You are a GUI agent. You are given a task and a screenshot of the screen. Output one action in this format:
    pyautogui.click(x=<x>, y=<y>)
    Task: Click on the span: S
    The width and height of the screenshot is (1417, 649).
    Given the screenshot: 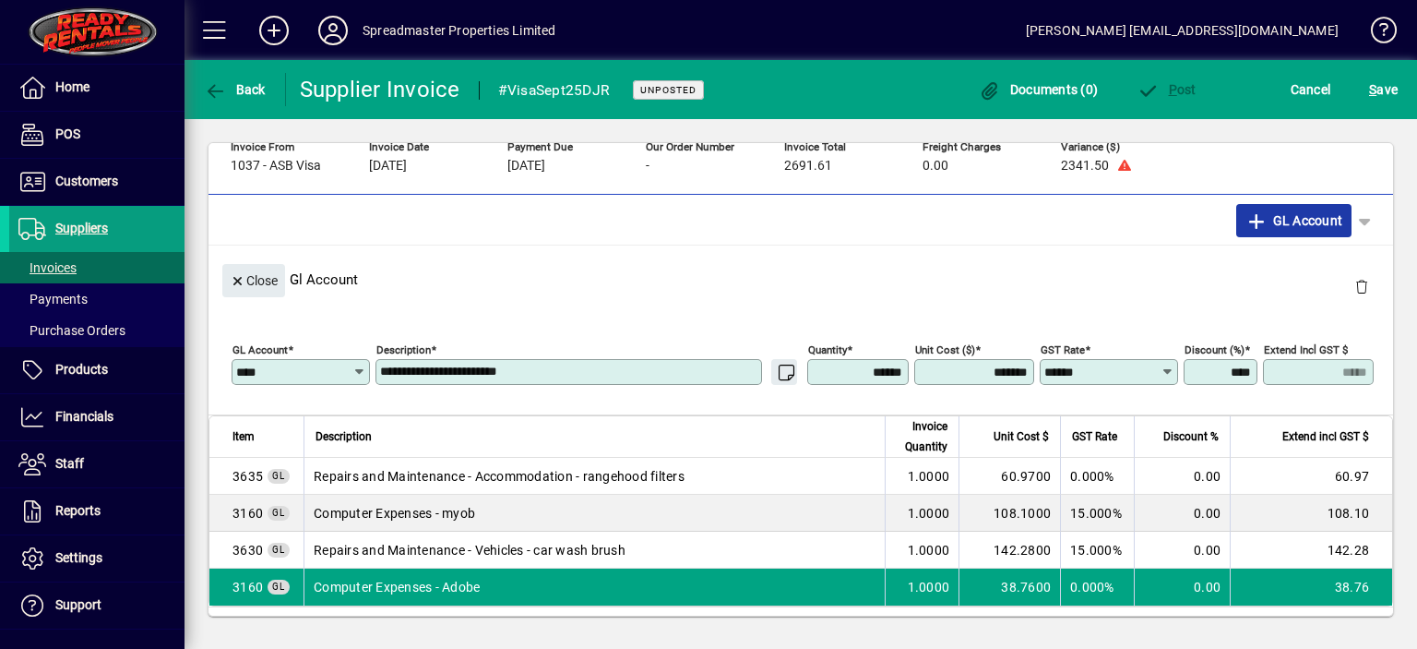 What is the action you would take?
    pyautogui.click(x=1373, y=89)
    